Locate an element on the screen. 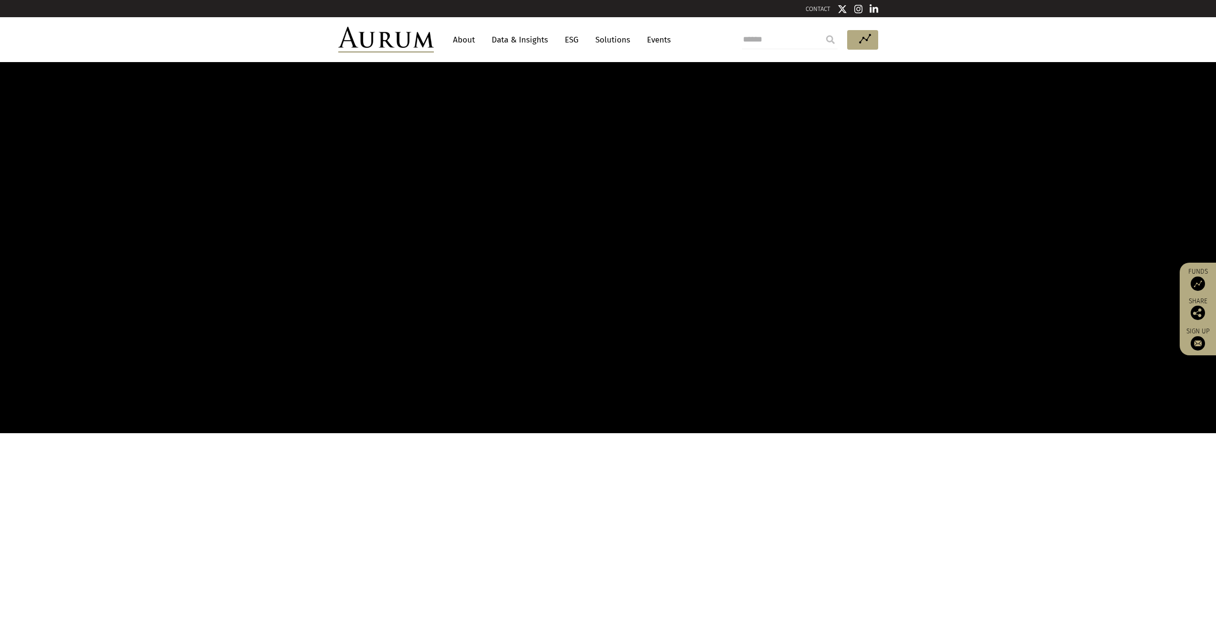 The height and width of the screenshot is (618, 1216). a: Events is located at coordinates (657, 40).